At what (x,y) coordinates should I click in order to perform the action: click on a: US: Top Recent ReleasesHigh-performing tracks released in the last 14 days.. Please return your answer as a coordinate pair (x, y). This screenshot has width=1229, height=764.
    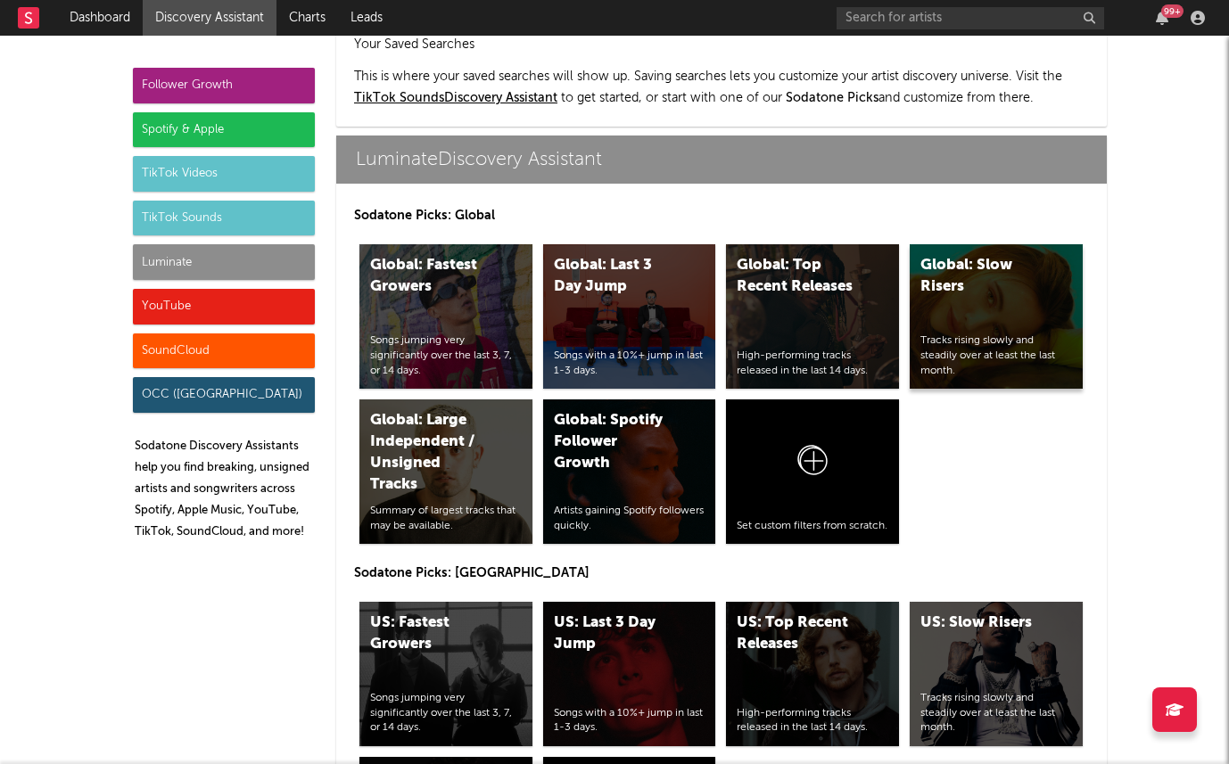
    Looking at the image, I should click on (812, 674).